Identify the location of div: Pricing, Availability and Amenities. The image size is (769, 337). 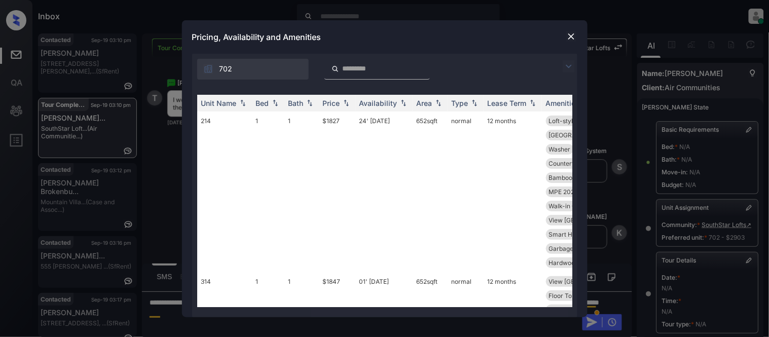
(385, 37).